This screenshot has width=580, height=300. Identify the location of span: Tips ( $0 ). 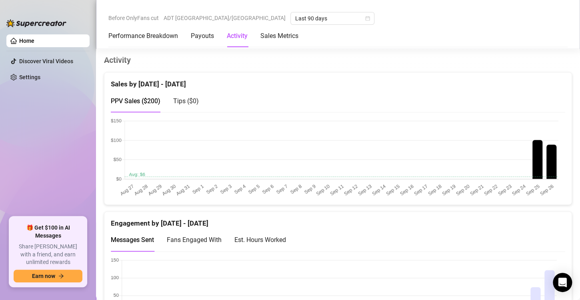
(186, 101).